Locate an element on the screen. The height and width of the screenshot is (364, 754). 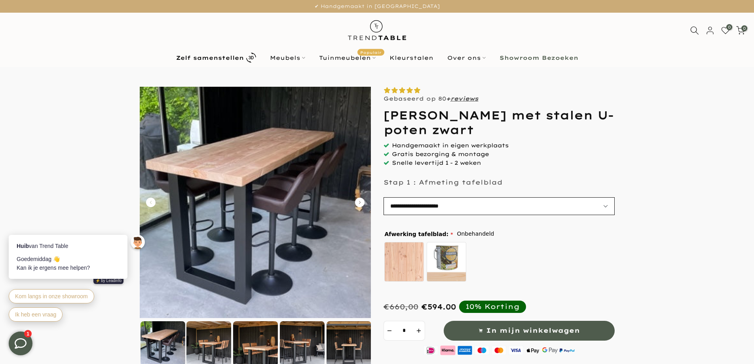
button: decrement is located at coordinates (390, 331).